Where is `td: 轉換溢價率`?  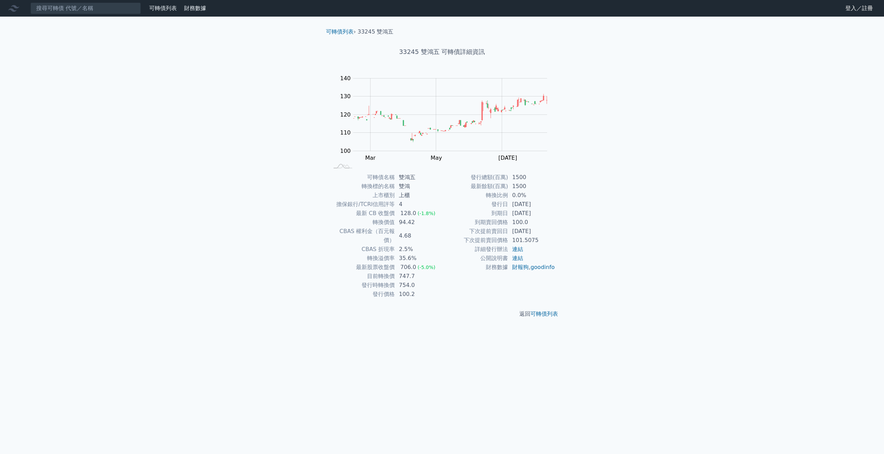
td: 轉換溢價率 is located at coordinates (362, 258).